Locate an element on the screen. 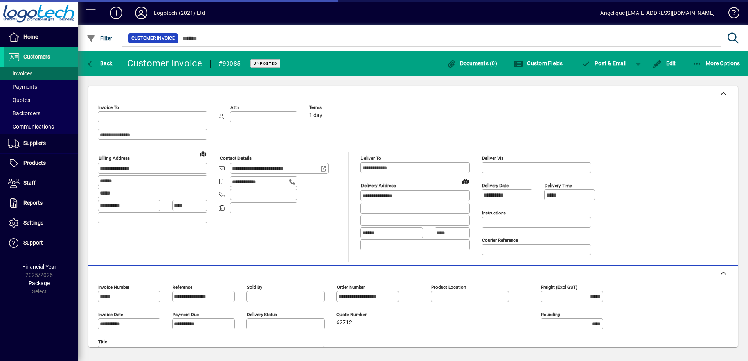 This screenshot has width=748, height=361. span: Unposted is located at coordinates (265, 63).